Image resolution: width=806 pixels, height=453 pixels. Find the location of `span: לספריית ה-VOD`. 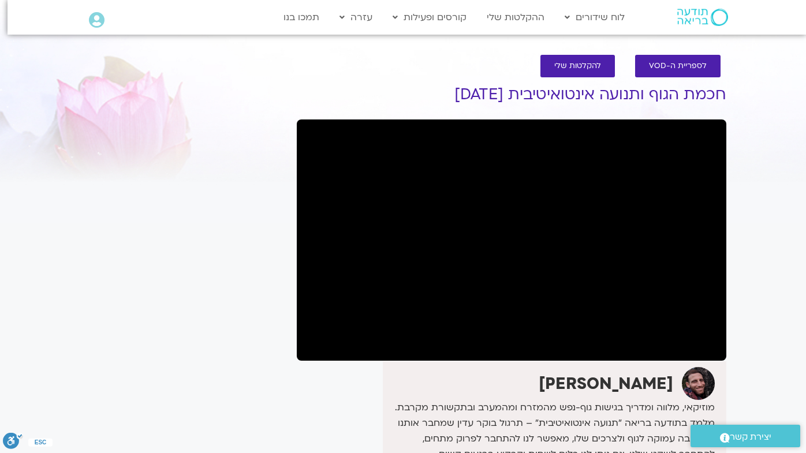

span: לספריית ה-VOD is located at coordinates (678, 66).